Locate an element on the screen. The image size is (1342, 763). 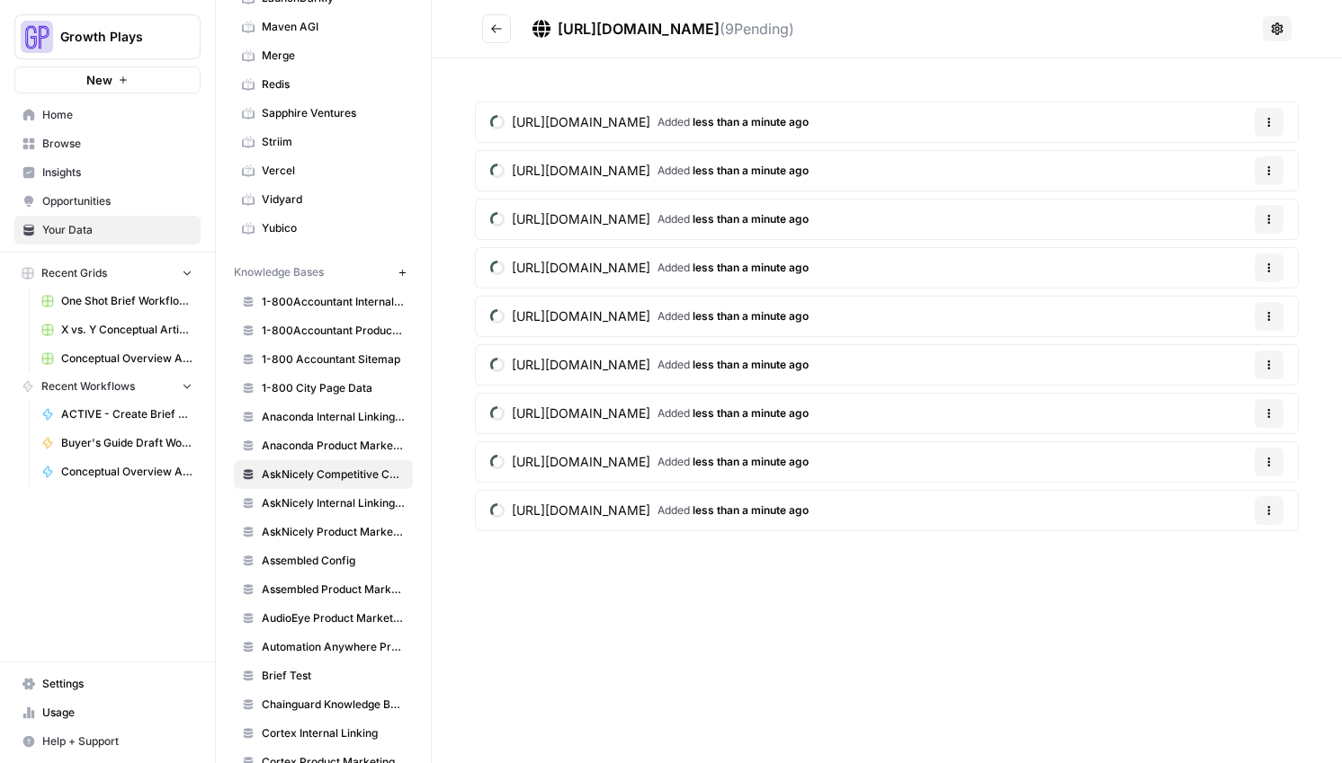
span: 1-800 Accountant Sitemap is located at coordinates (333, 360).